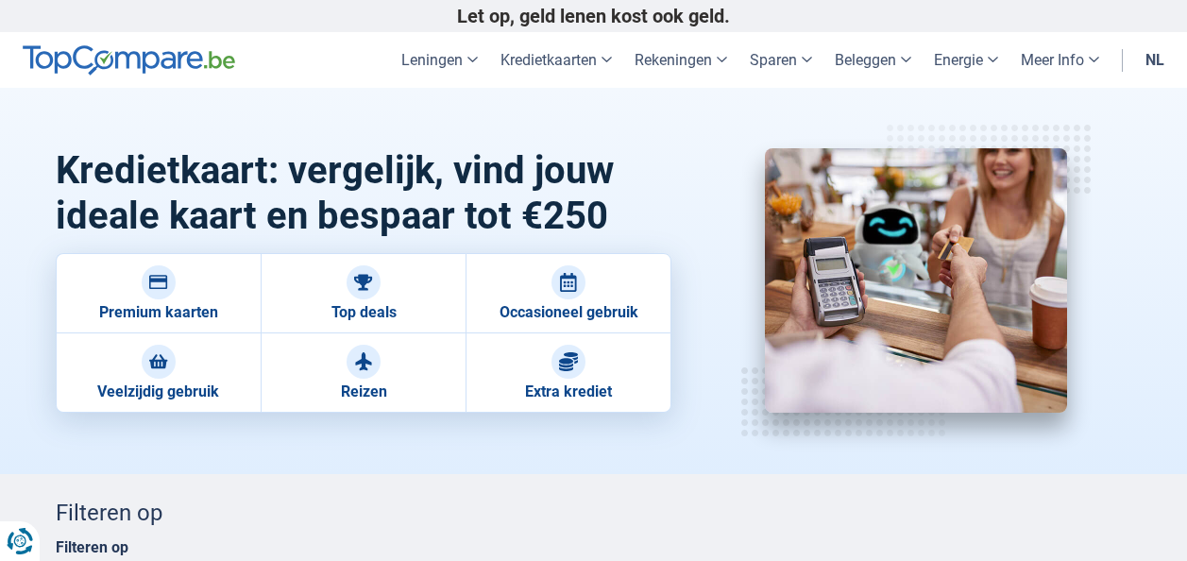 Image resolution: width=1187 pixels, height=561 pixels. Describe the element at coordinates (159, 282) in the screenshot. I see `img: Premium kaarten` at that location.